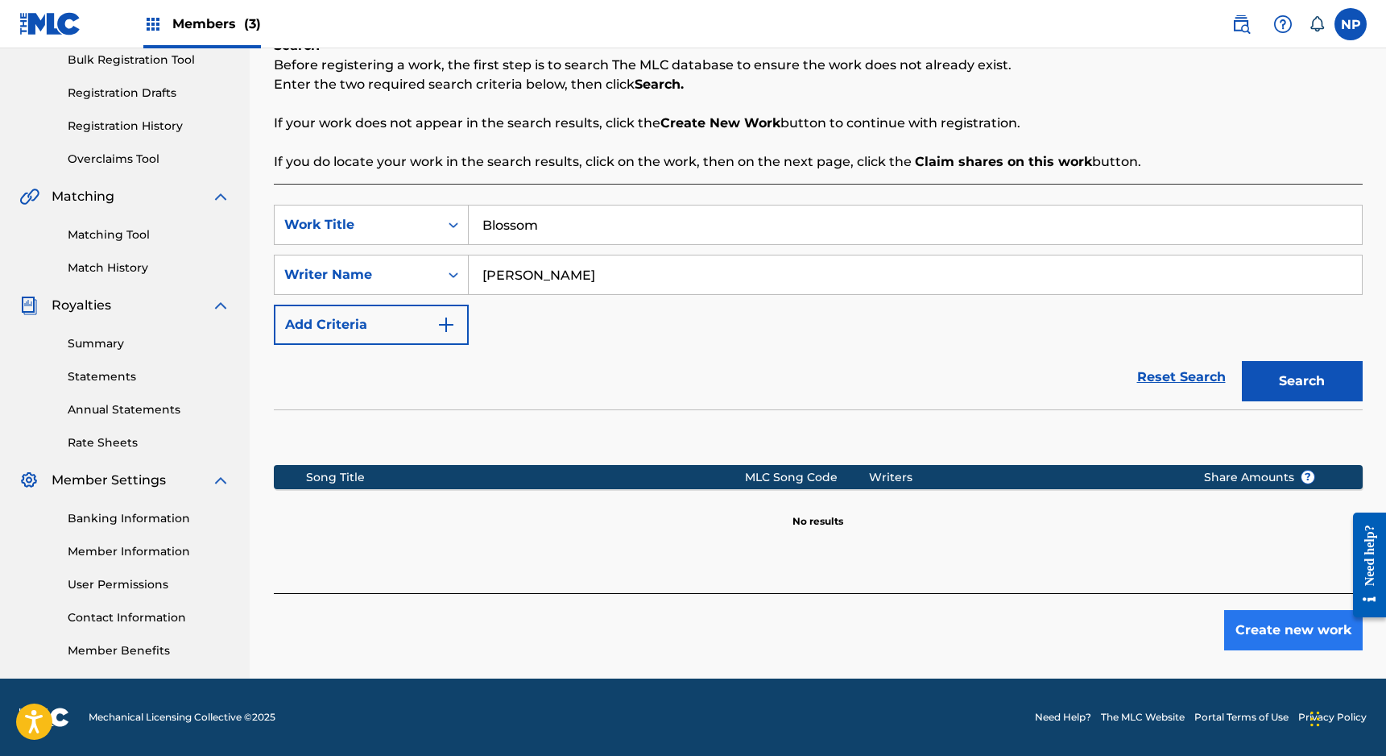 The width and height of the screenshot is (1386, 756). What do you see at coordinates (149, 343) in the screenshot?
I see `a: Summary` at bounding box center [149, 343].